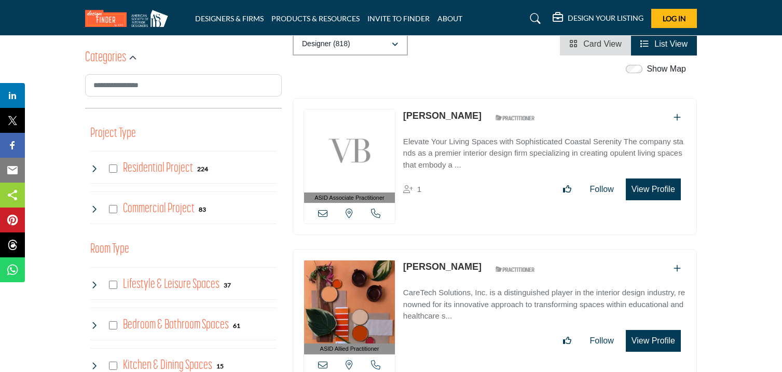 This screenshot has height=372, width=782. Describe the element at coordinates (602, 44) in the screenshot. I see `span: Card View` at that location.